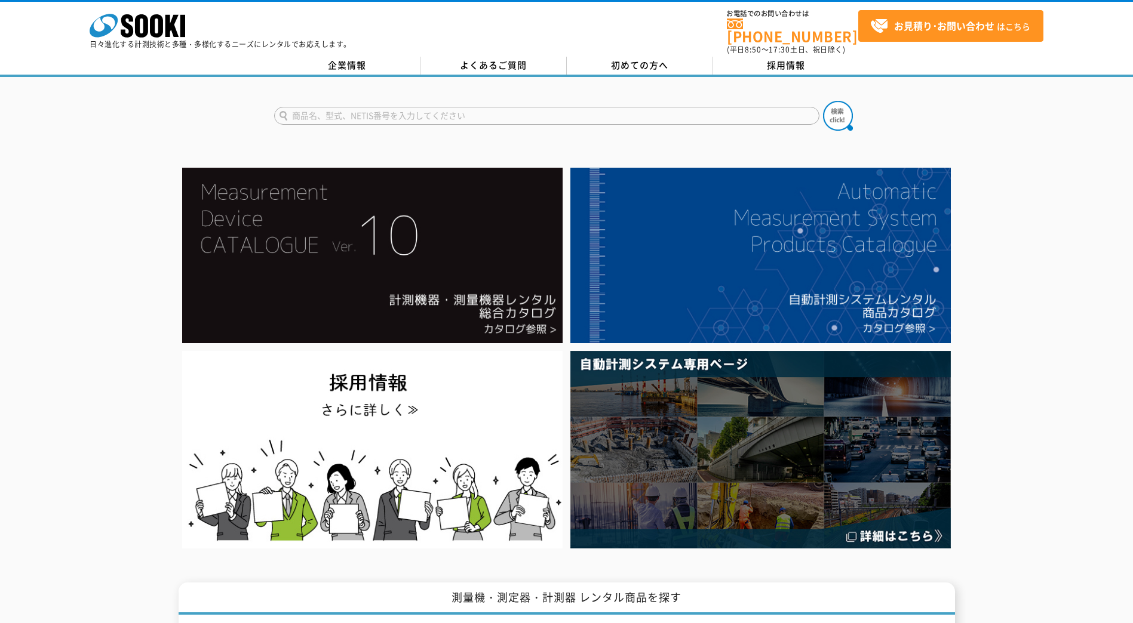 Image resolution: width=1133 pixels, height=623 pixels. What do you see at coordinates (372, 256) in the screenshot?
I see `img: Catalog Ver10` at bounding box center [372, 256].